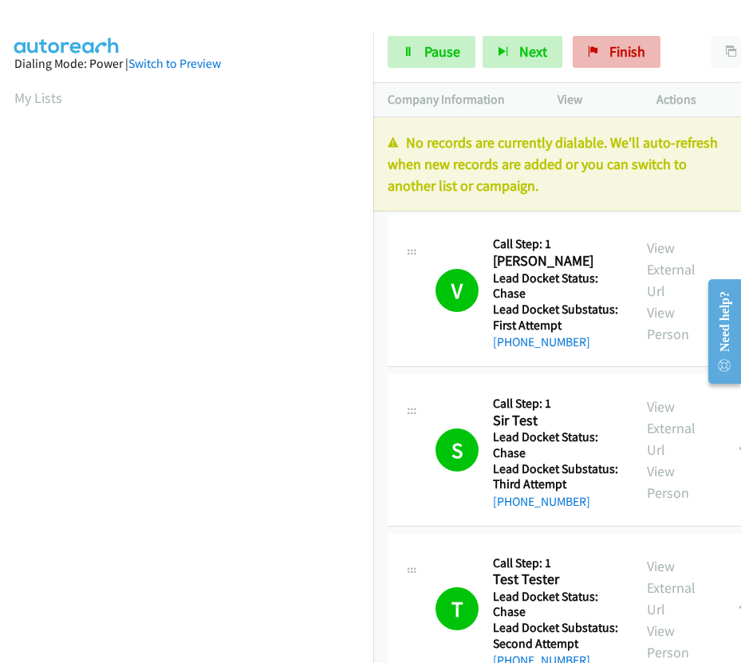  What do you see at coordinates (458, 100) in the screenshot?
I see `p: Company Information` at bounding box center [458, 100].